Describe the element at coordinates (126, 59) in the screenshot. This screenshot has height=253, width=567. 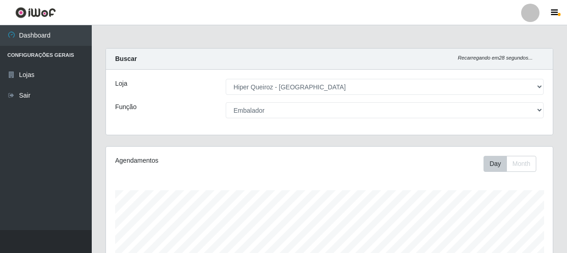
I see `strong: Buscar` at that location.